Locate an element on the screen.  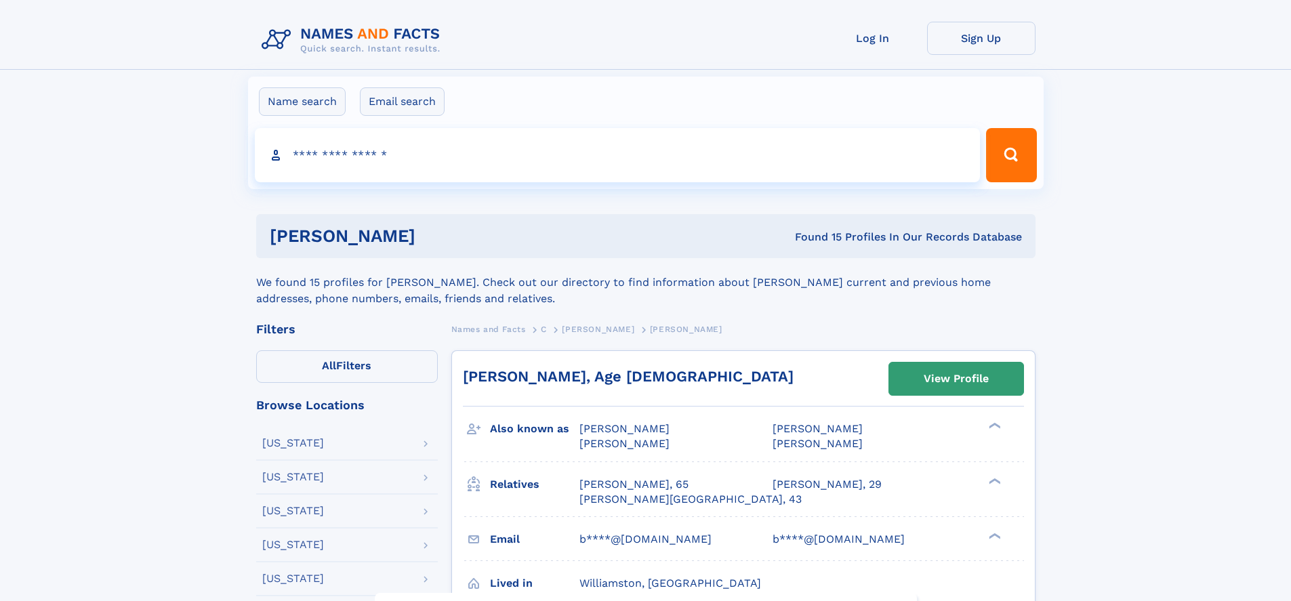
label: Name search is located at coordinates (302, 102).